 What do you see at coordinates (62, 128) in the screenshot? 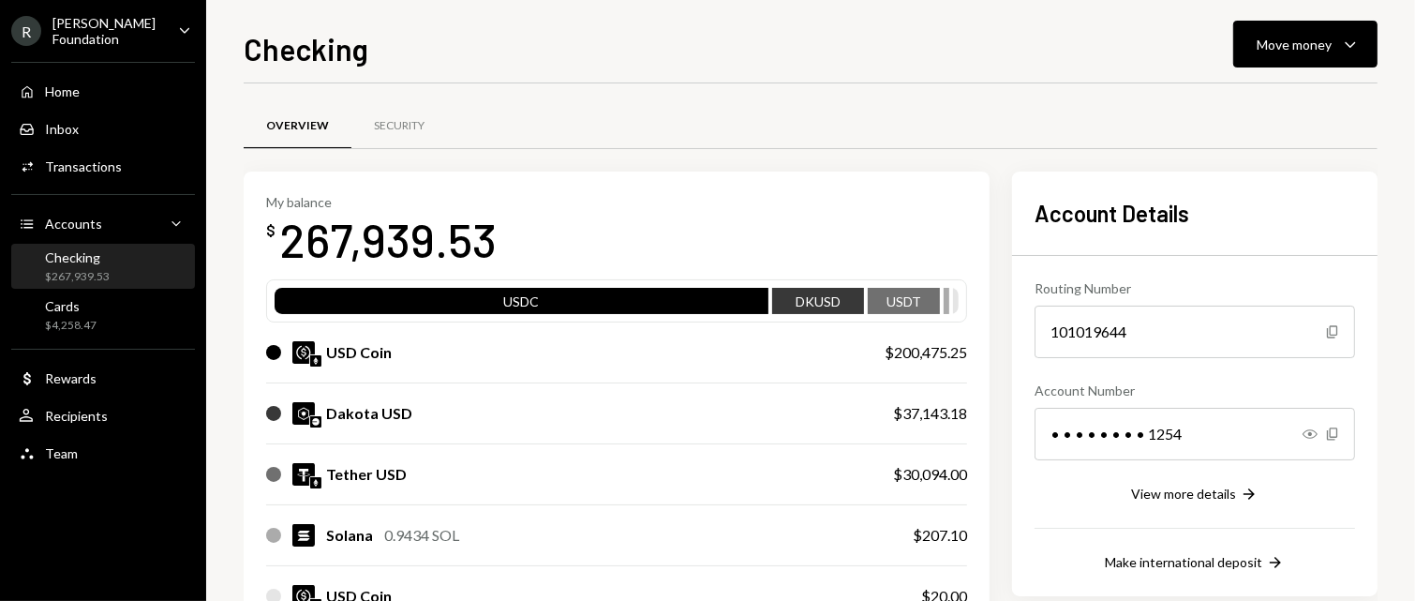
I see `div: Inbox` at bounding box center [62, 128].